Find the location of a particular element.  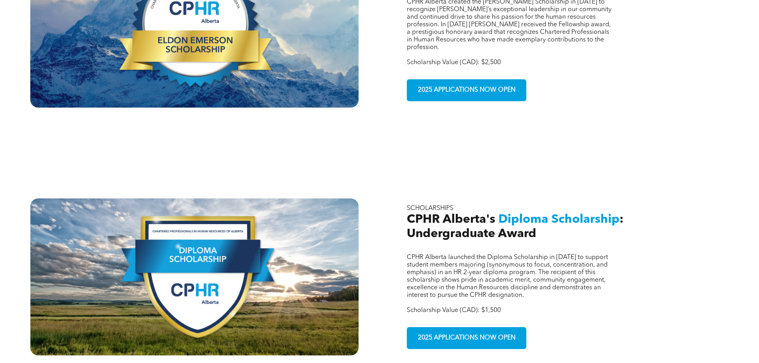

span: SCHOLARSHIPS is located at coordinates (430, 208).